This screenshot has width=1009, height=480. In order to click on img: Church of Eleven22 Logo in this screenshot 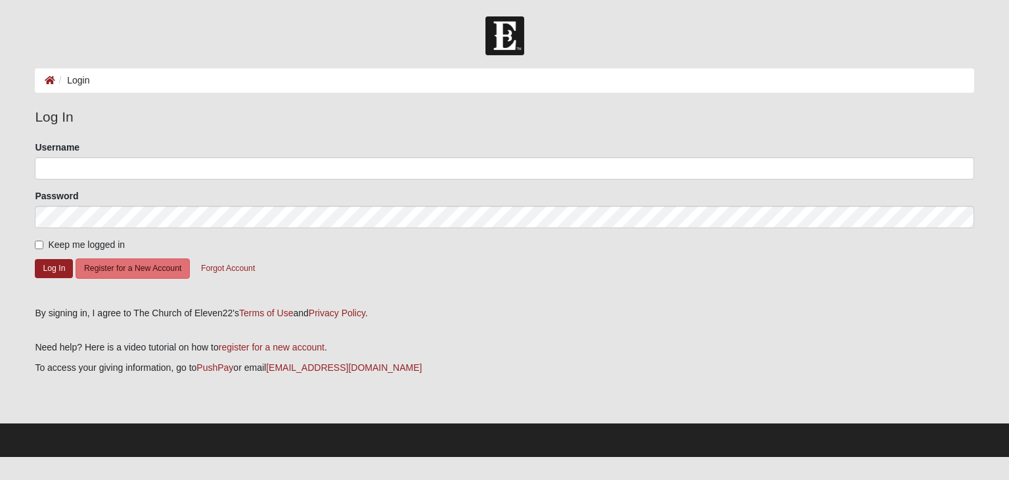, I will do `click(505, 35)`.